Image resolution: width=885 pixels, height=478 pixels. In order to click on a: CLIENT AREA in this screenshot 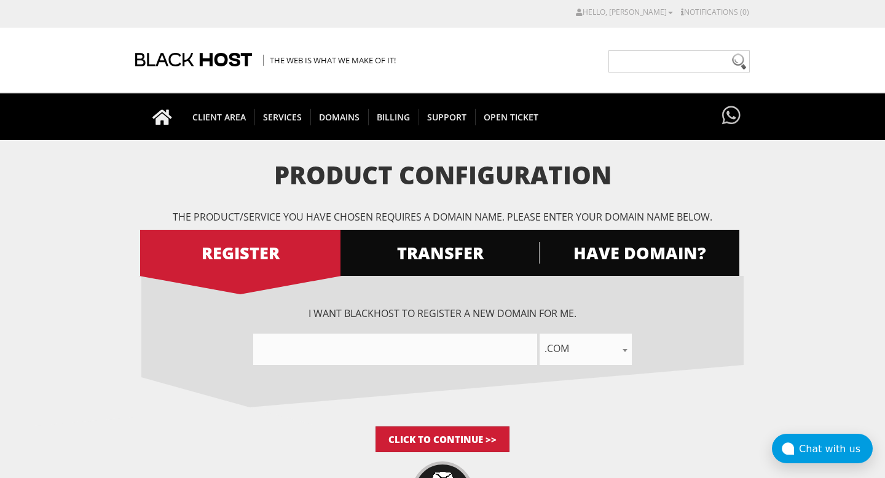, I will do `click(219, 117)`.